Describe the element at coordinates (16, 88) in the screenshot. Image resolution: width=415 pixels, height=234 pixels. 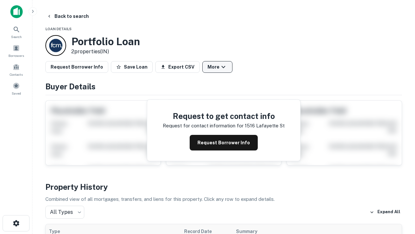
I see `a: Saved` at that location.